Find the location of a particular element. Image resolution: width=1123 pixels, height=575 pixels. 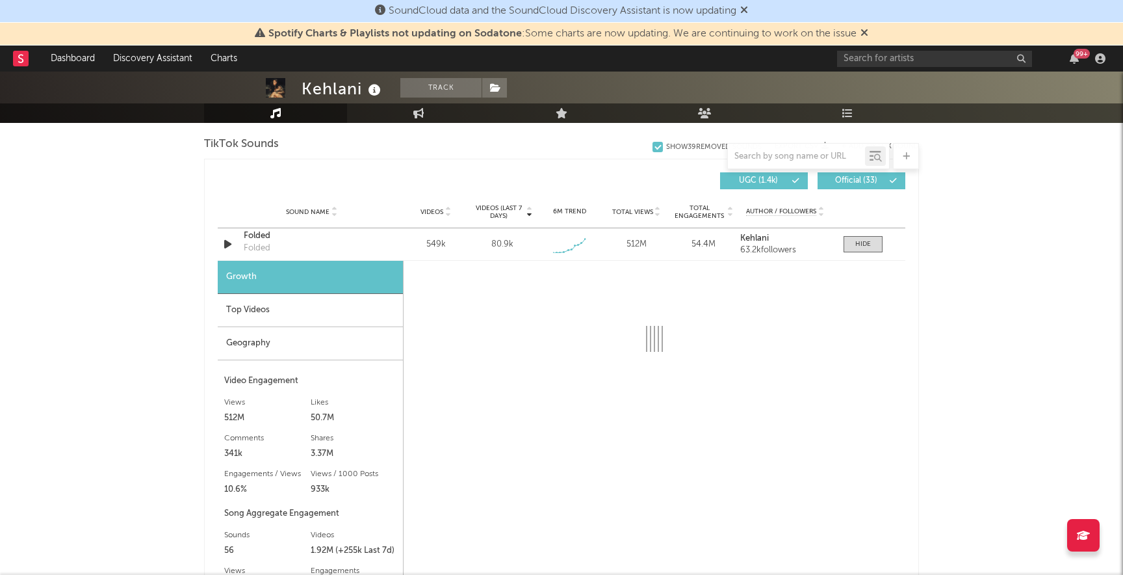

strong: Kehlani is located at coordinates (755, 238).